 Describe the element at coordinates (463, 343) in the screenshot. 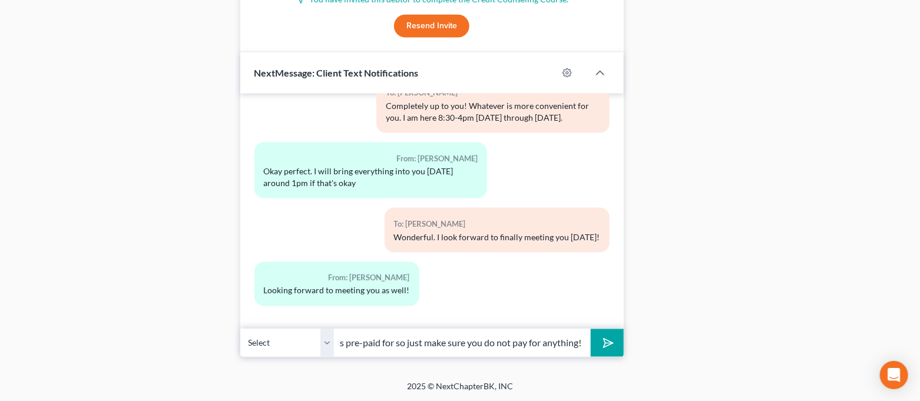

I see `input: Say something...` at that location.